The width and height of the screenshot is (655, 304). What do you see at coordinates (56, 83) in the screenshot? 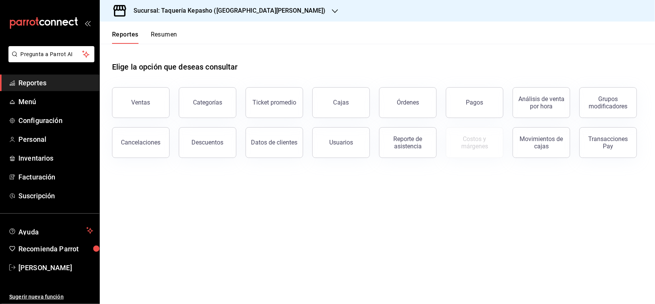
I see `span: Reportes` at bounding box center [56, 83].